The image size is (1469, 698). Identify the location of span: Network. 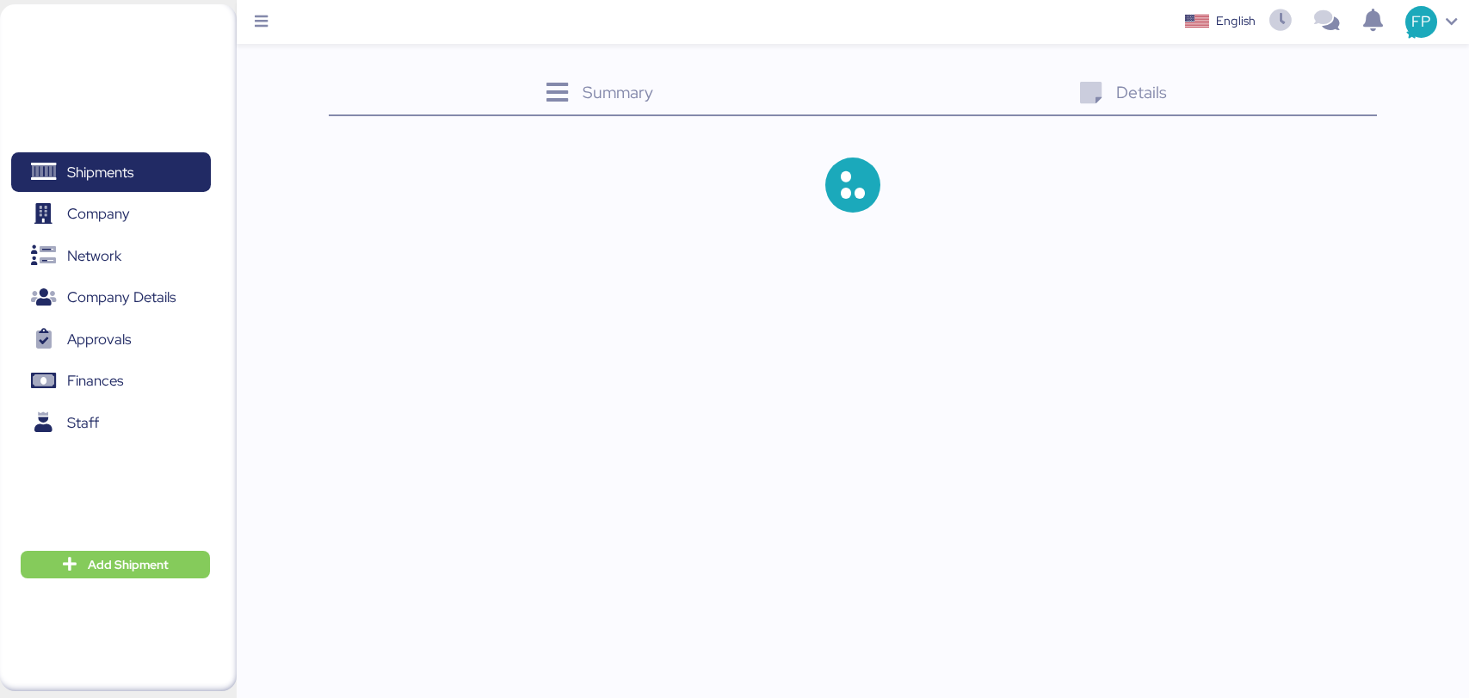
(94, 256).